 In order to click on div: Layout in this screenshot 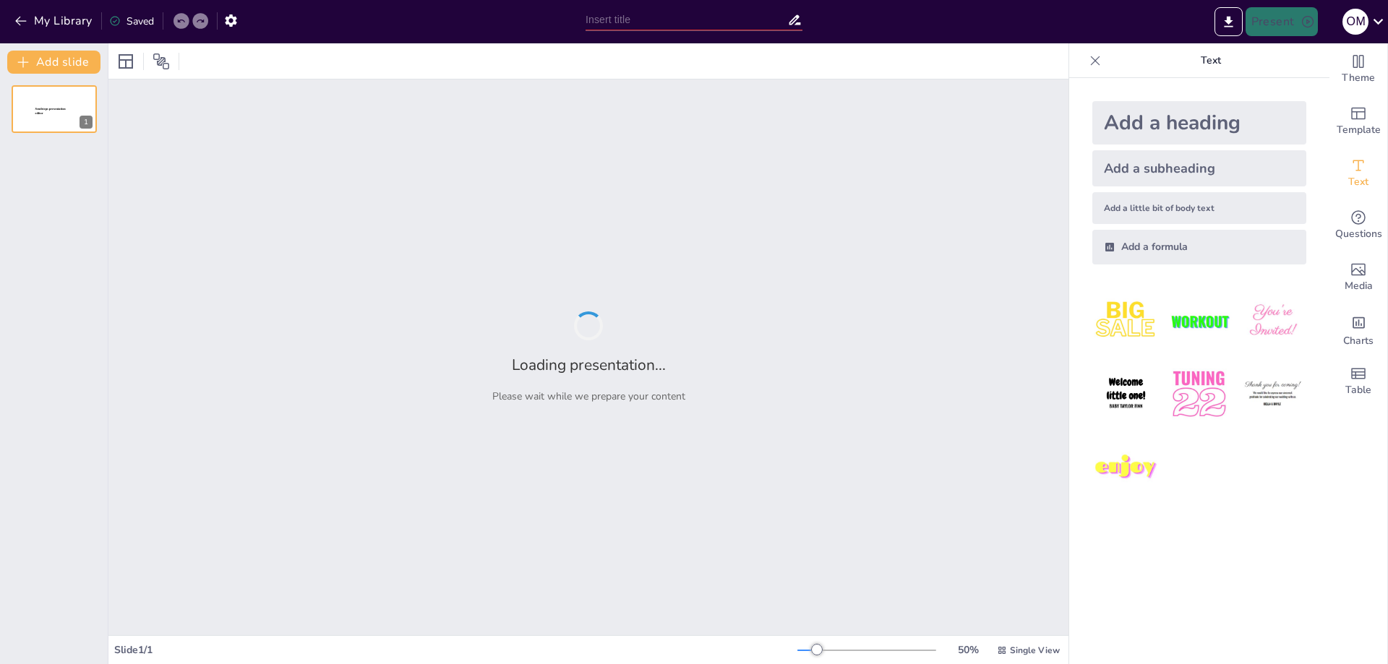, I will do `click(126, 61)`.